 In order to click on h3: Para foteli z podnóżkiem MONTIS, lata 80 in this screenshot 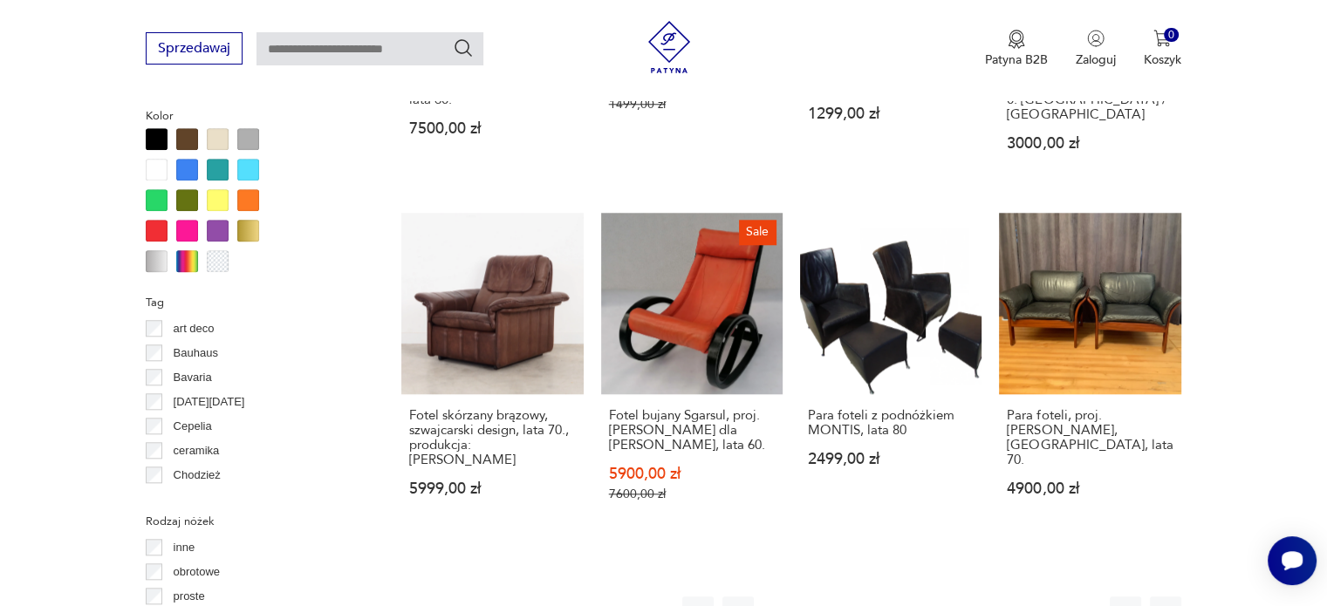, I will do `click(891, 423)`.